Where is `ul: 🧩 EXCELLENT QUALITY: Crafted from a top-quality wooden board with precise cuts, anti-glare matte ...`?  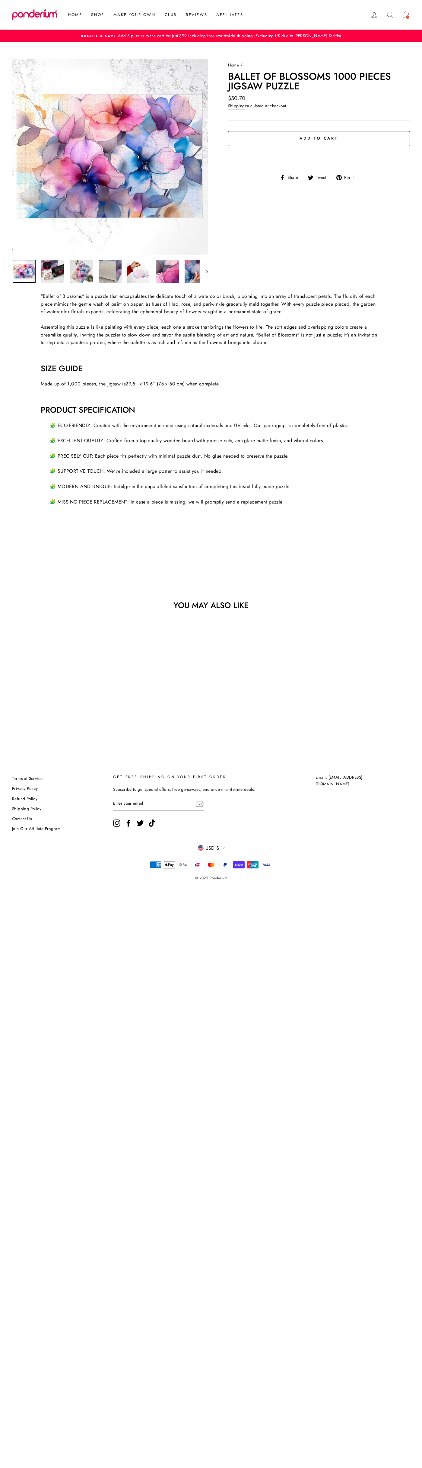
ul: 🧩 EXCELLENT QUALITY: Crafted from a top-quality wooden board with precise cuts, anti-glare matte ... is located at coordinates (216, 441).